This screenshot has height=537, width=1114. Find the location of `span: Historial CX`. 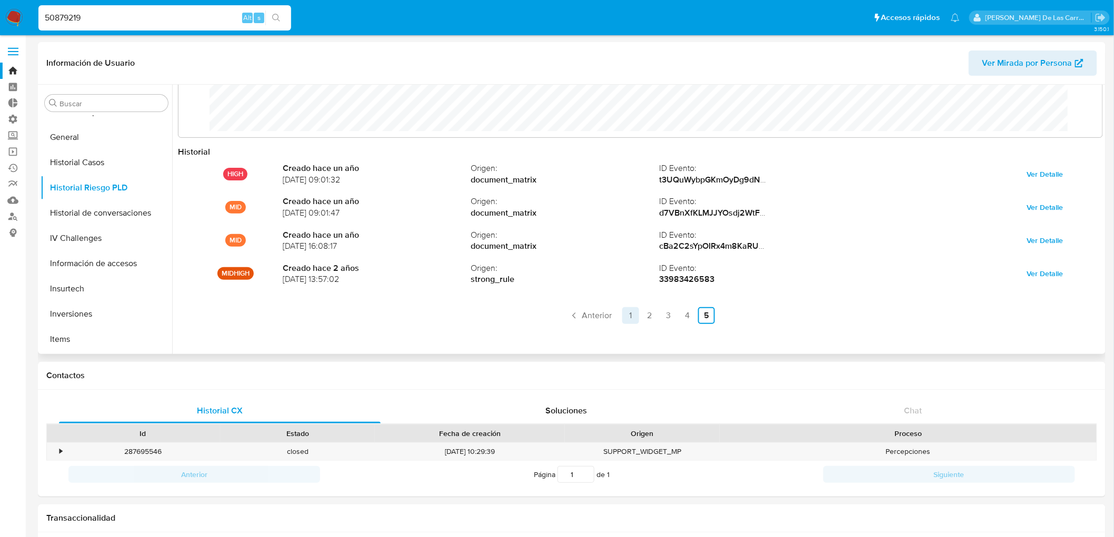

span: Historial CX is located at coordinates (219, 410).